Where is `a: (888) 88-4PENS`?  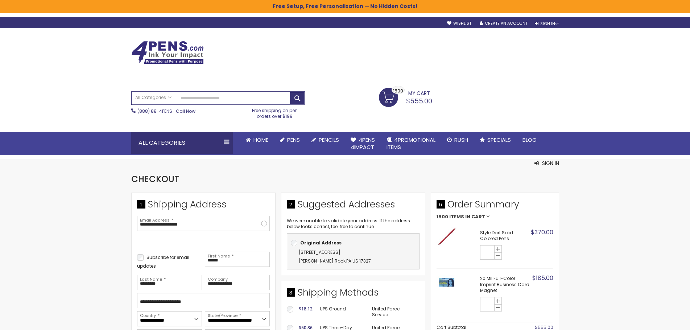 a: (888) 88-4PENS is located at coordinates (155, 111).